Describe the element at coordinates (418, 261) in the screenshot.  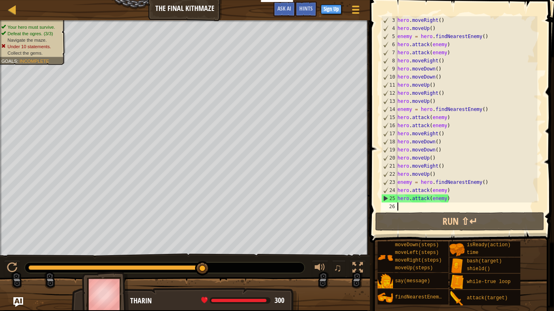
I see `span: moveRight(steps)` at that location.